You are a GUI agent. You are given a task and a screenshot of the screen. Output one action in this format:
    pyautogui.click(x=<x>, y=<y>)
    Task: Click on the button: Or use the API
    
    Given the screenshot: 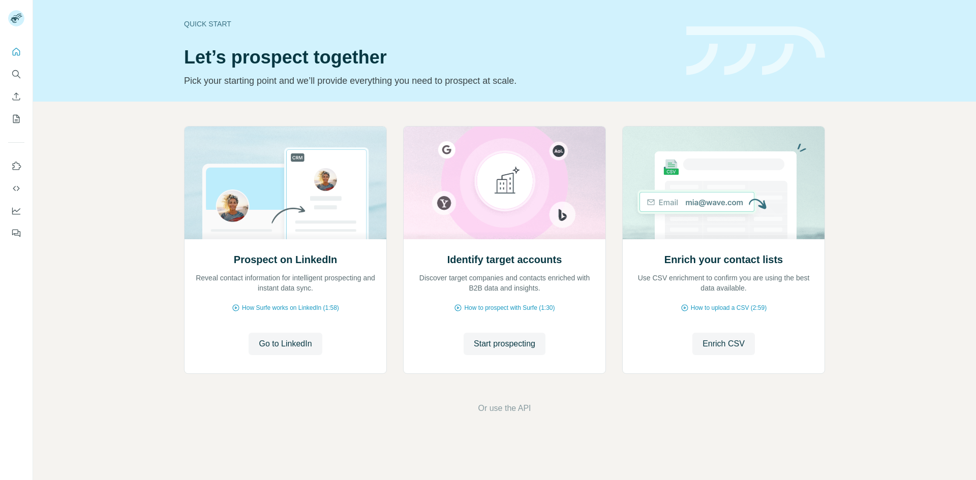 What is the action you would take?
    pyautogui.click(x=504, y=409)
    